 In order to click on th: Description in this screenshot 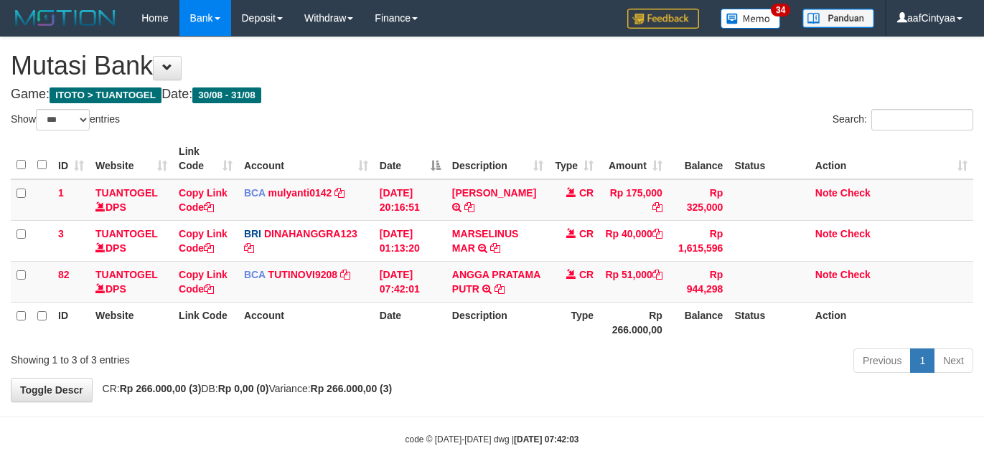, I will do `click(497, 322)`.